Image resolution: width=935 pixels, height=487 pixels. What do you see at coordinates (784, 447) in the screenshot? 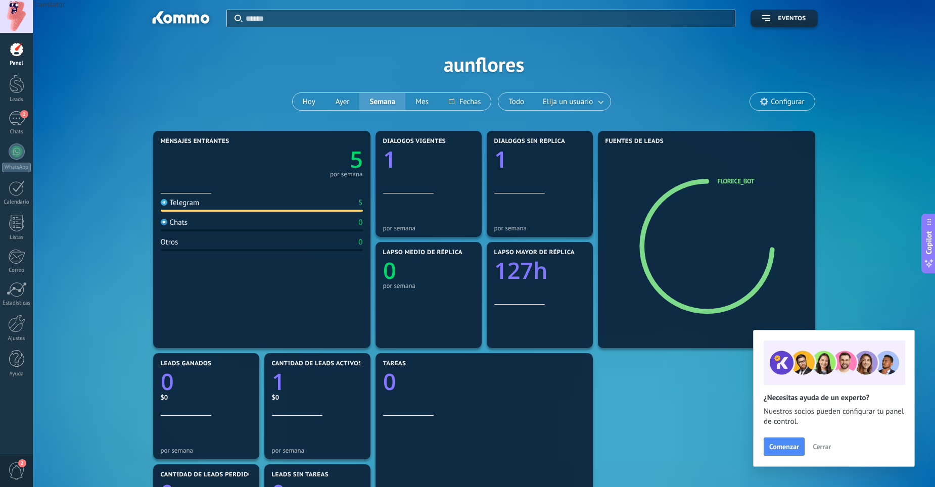
I see `button: Comenzar` at bounding box center [784, 447].